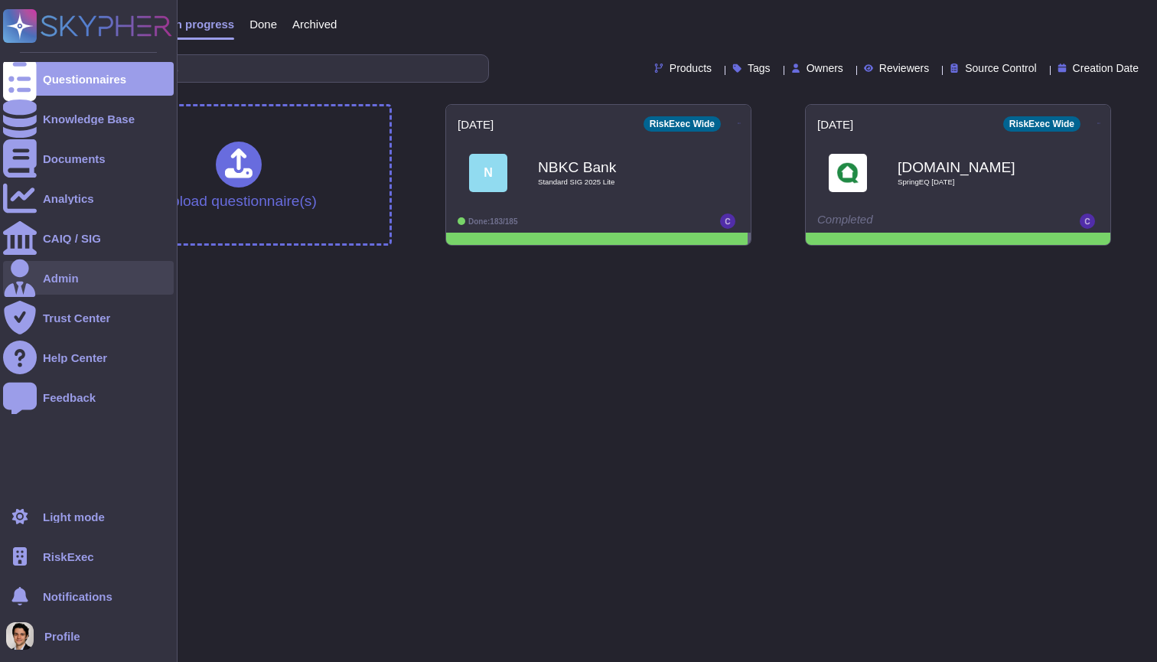 Image resolution: width=1157 pixels, height=662 pixels. Describe the element at coordinates (759, 68) in the screenshot. I see `span: Tags` at that location.